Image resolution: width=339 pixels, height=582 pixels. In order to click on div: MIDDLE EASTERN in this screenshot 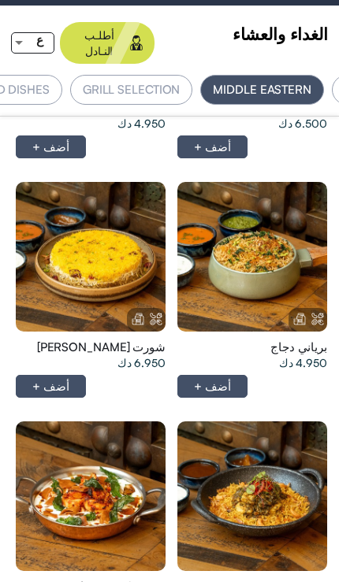, I will do `click(262, 90)`.